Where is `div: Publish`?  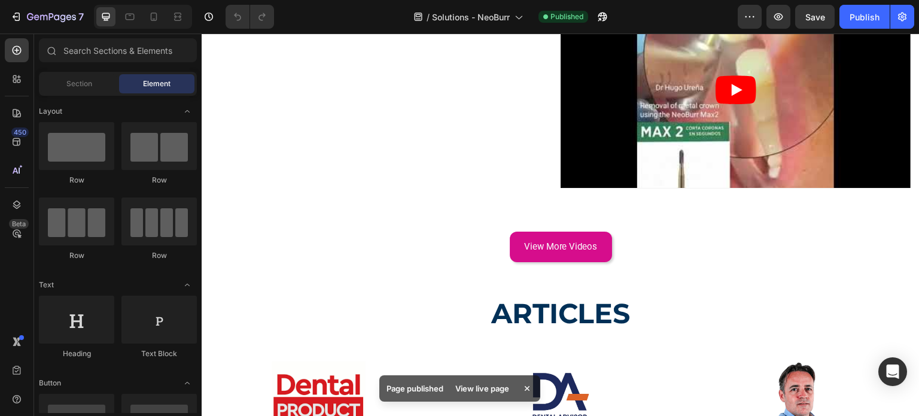
div: Publish is located at coordinates (864, 17).